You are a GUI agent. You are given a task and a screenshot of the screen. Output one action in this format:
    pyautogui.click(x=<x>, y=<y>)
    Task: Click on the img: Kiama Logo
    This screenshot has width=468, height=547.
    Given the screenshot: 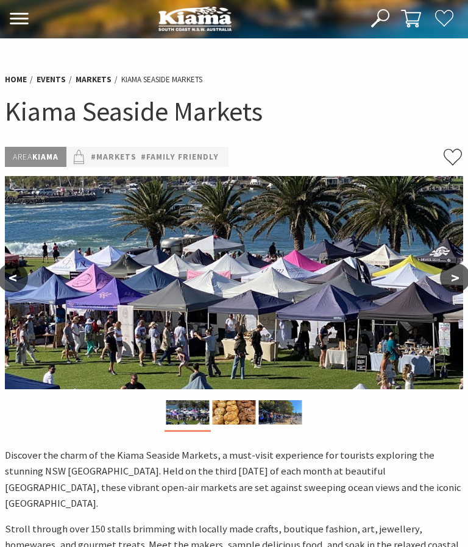 What is the action you would take?
    pyautogui.click(x=195, y=18)
    